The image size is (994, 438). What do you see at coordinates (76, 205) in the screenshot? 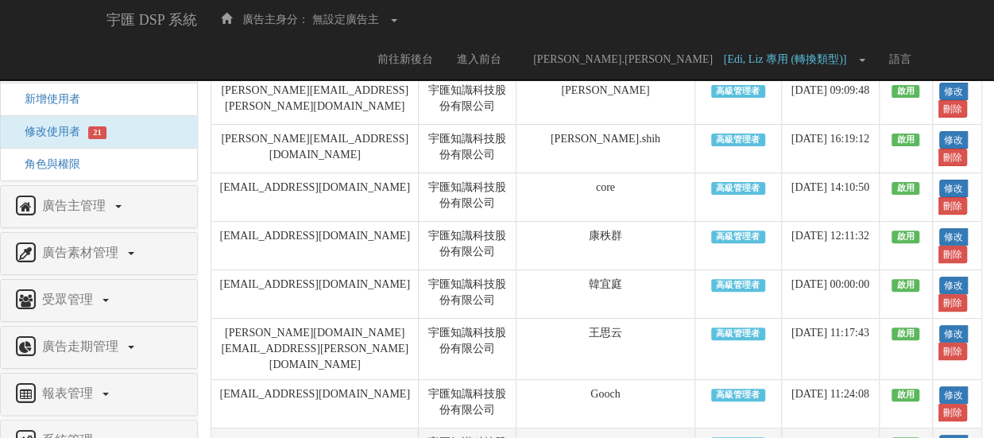
I see `span: 廣告主管理` at bounding box center [76, 205].